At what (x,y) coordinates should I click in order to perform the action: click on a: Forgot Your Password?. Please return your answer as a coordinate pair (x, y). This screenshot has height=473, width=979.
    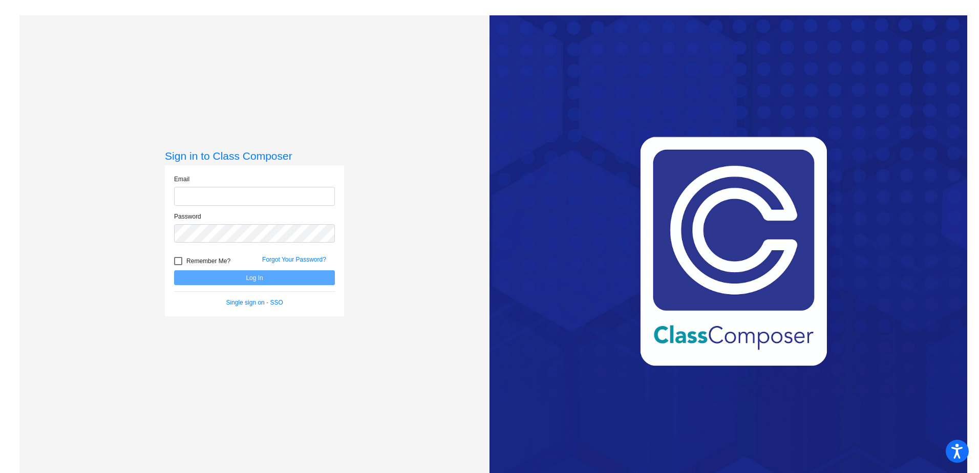
    Looking at the image, I should click on (294, 260).